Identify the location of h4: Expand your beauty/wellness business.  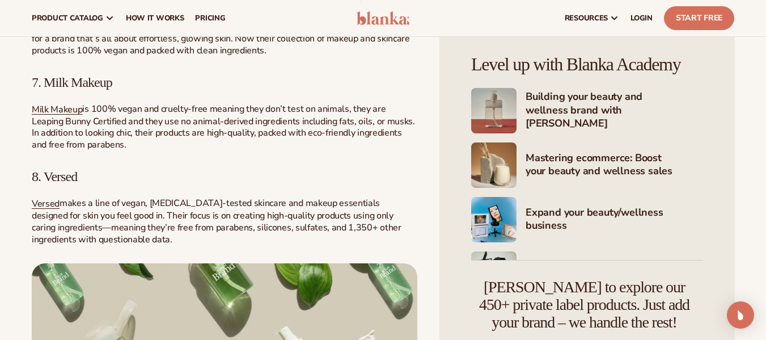
(614, 219).